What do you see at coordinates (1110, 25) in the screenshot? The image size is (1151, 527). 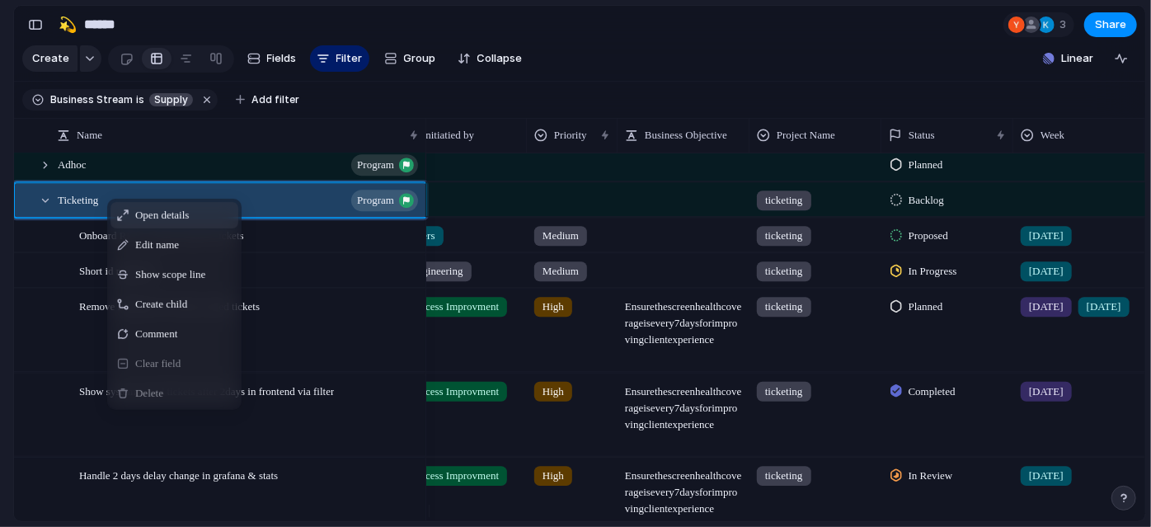 I see `span: Share` at bounding box center [1110, 25].